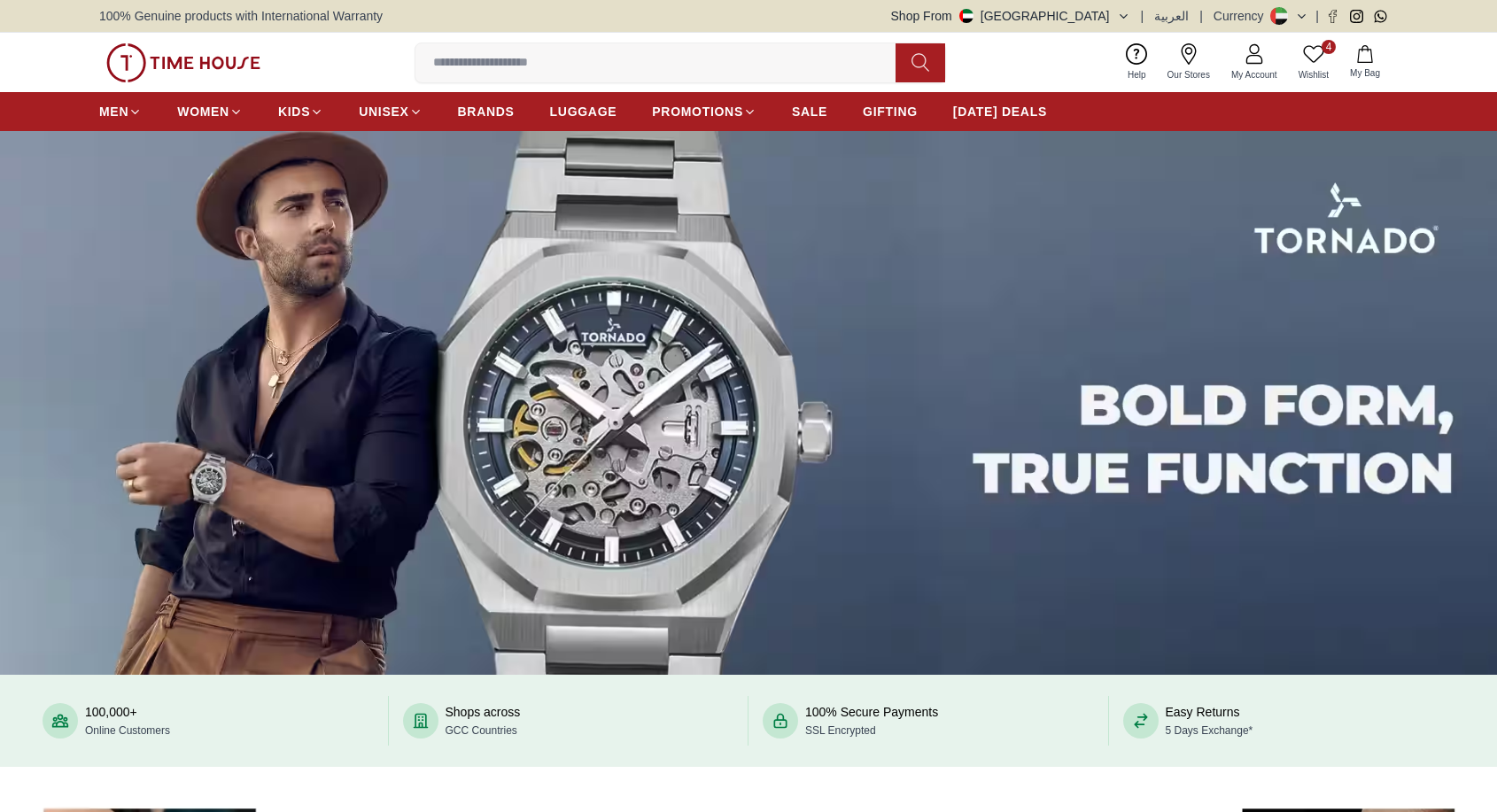 The image size is (1497, 812). I want to click on button: العربية, so click(1171, 16).